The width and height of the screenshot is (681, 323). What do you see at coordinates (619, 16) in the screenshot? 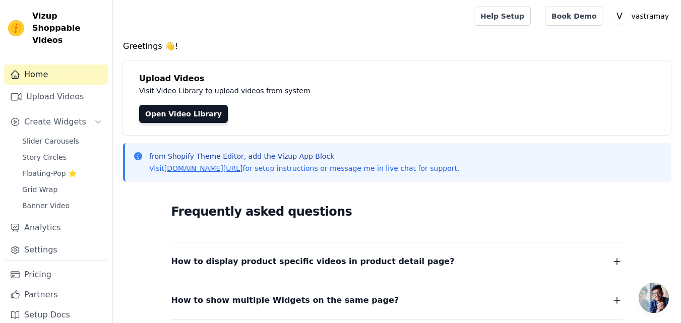
I see `text: V` at bounding box center [619, 16].